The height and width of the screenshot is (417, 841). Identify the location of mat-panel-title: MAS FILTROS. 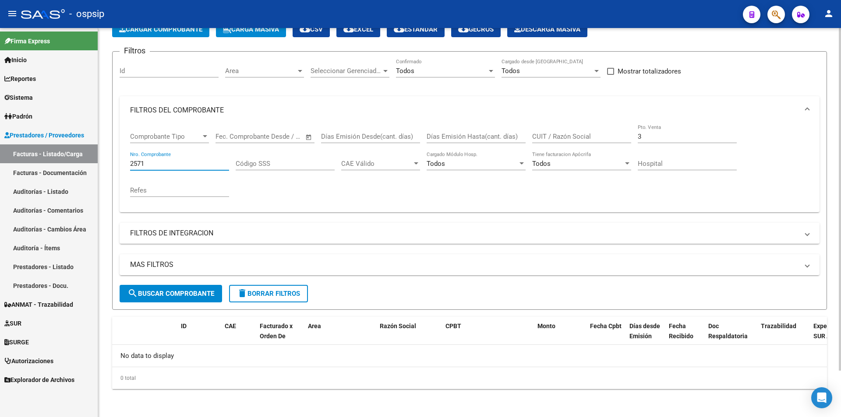
(464, 265).